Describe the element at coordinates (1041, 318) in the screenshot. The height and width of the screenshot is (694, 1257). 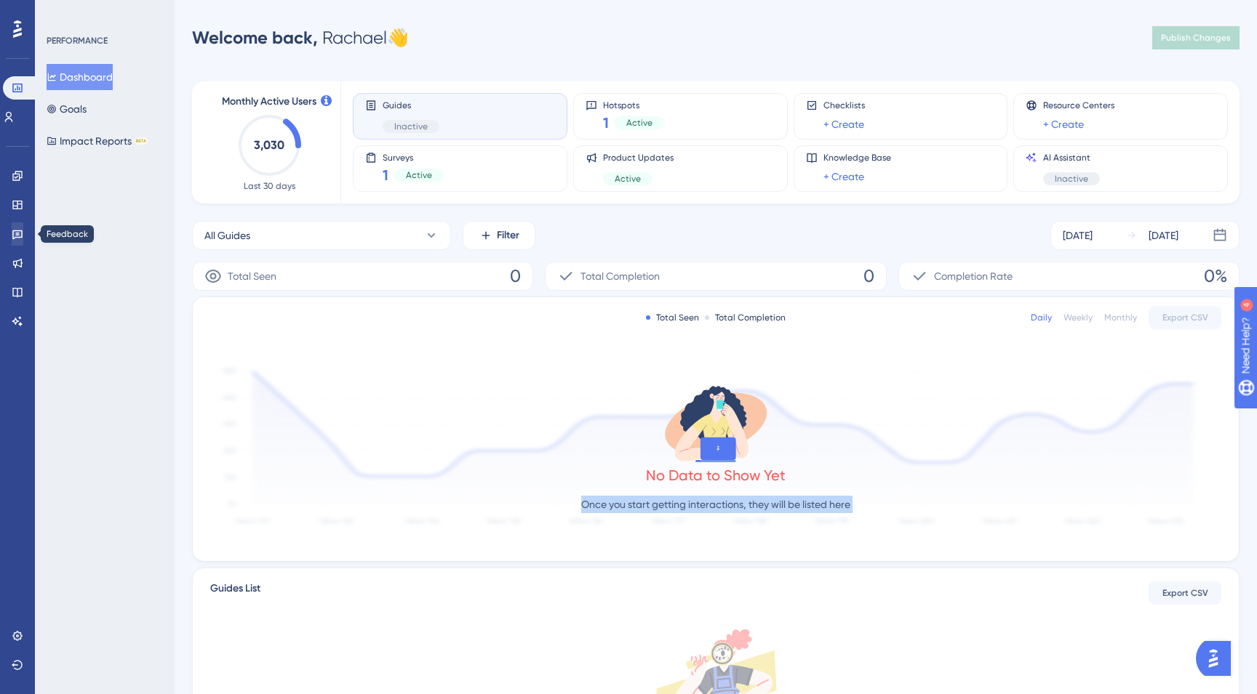
I see `div: Daily` at that location.